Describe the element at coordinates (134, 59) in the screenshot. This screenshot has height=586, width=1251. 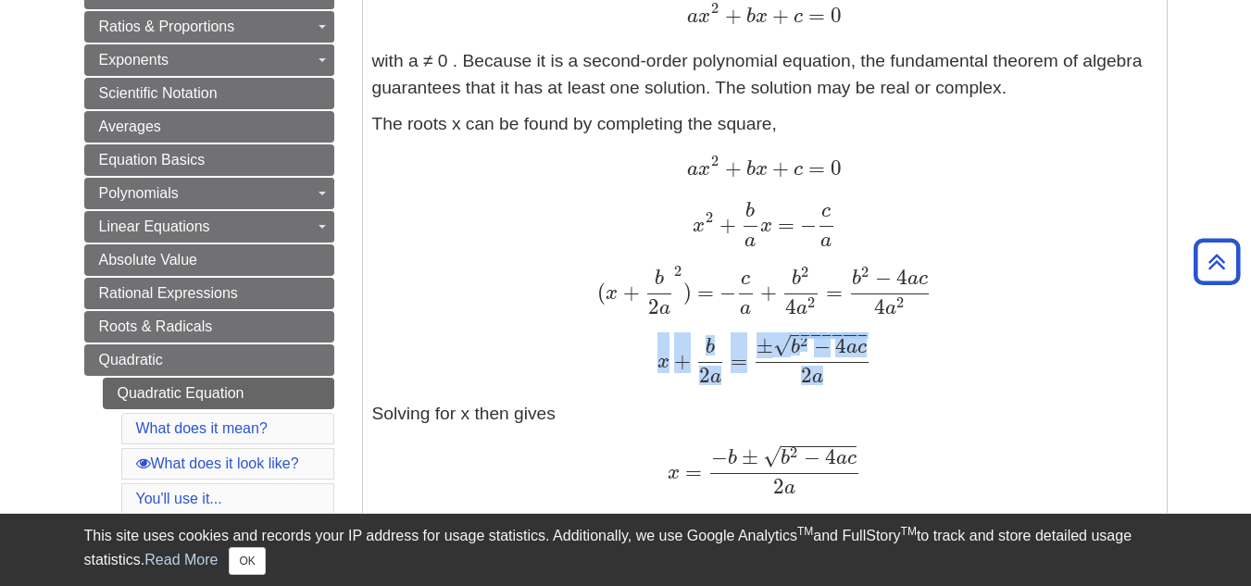
I see `span: Exponents` at that location.